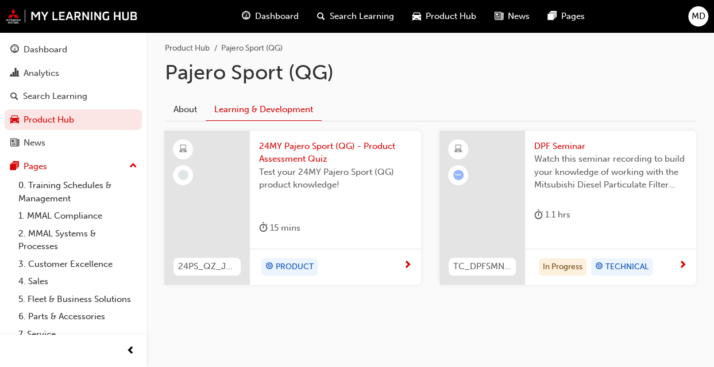 Image resolution: width=714 pixels, height=367 pixels. Describe the element at coordinates (611, 146) in the screenshot. I see `span: DPF Seminar` at that location.